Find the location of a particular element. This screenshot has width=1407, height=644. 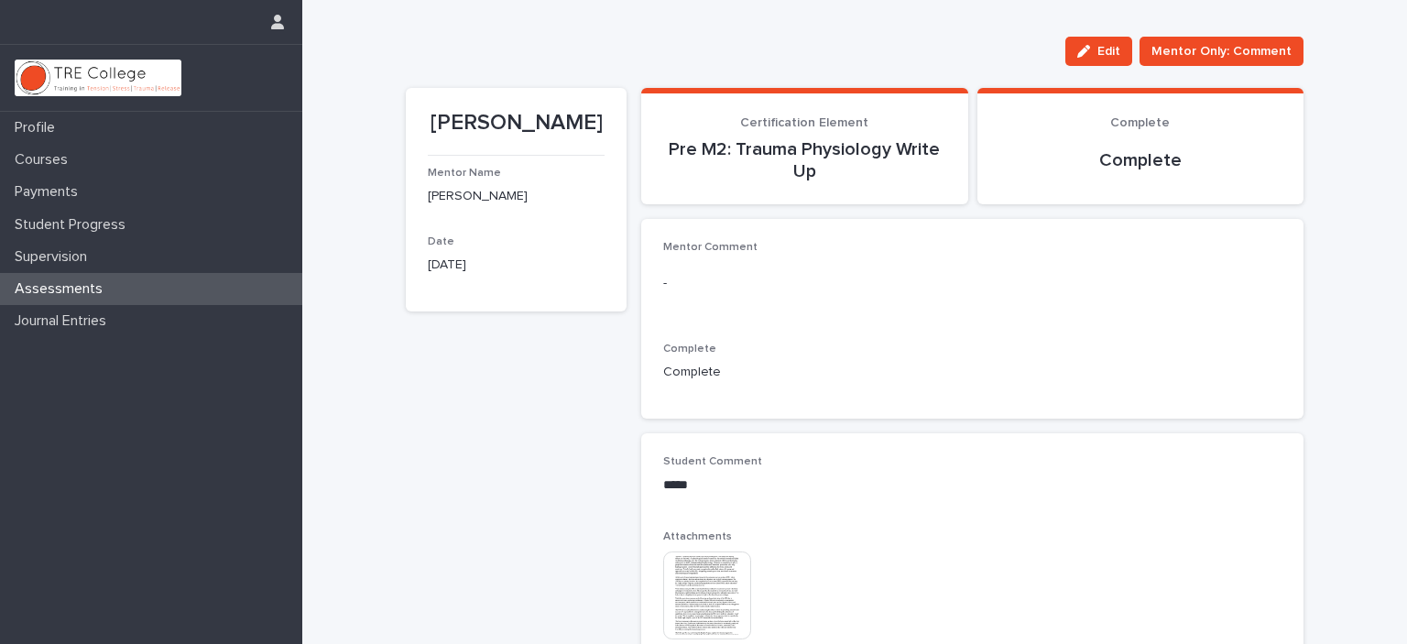

p: Assessments is located at coordinates (62, 289).